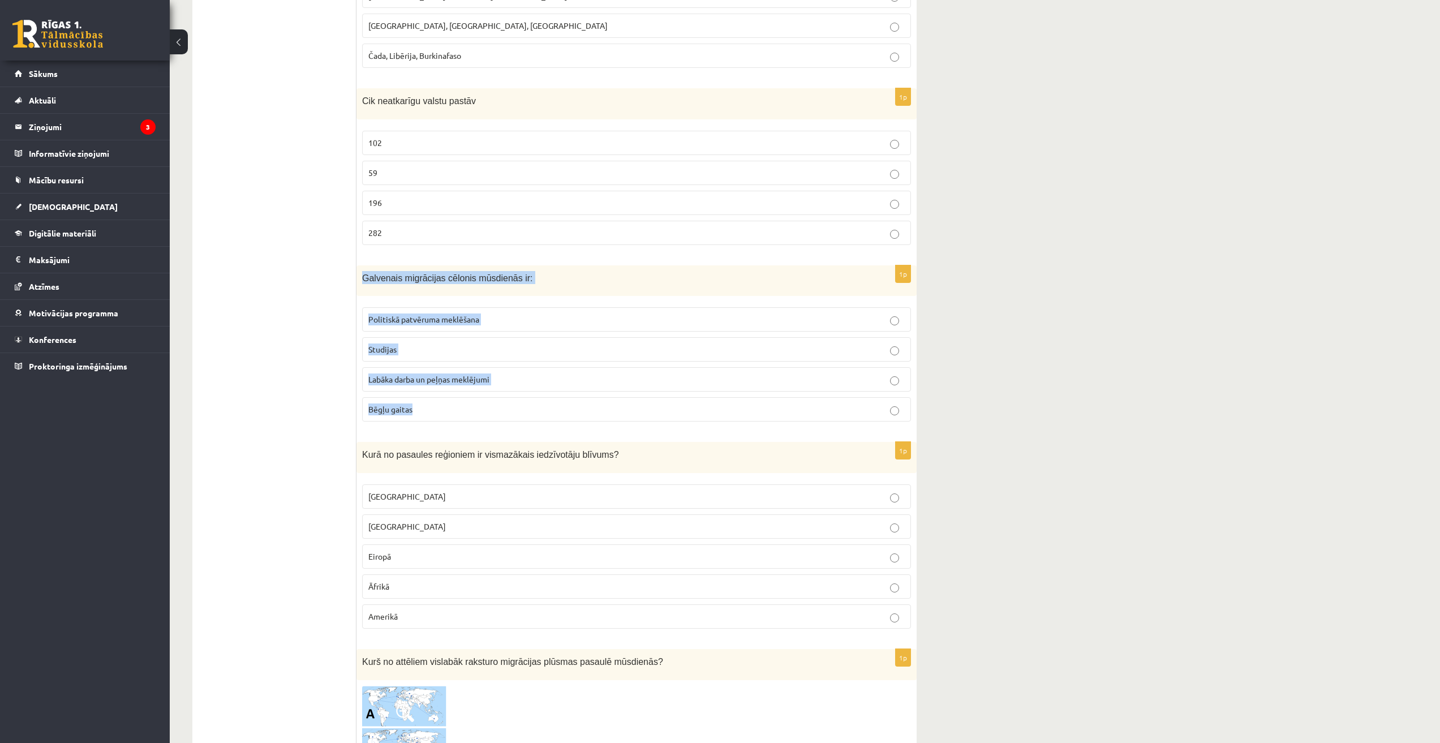 Image resolution: width=1440 pixels, height=743 pixels. What do you see at coordinates (85, 286) in the screenshot?
I see `a: Atzīmes` at bounding box center [85, 286].